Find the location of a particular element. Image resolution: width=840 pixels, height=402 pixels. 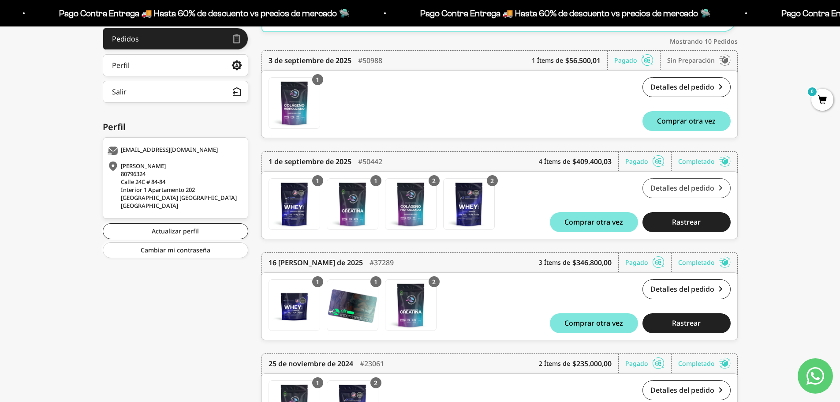

a: Membresía Anual is located at coordinates (352, 305).